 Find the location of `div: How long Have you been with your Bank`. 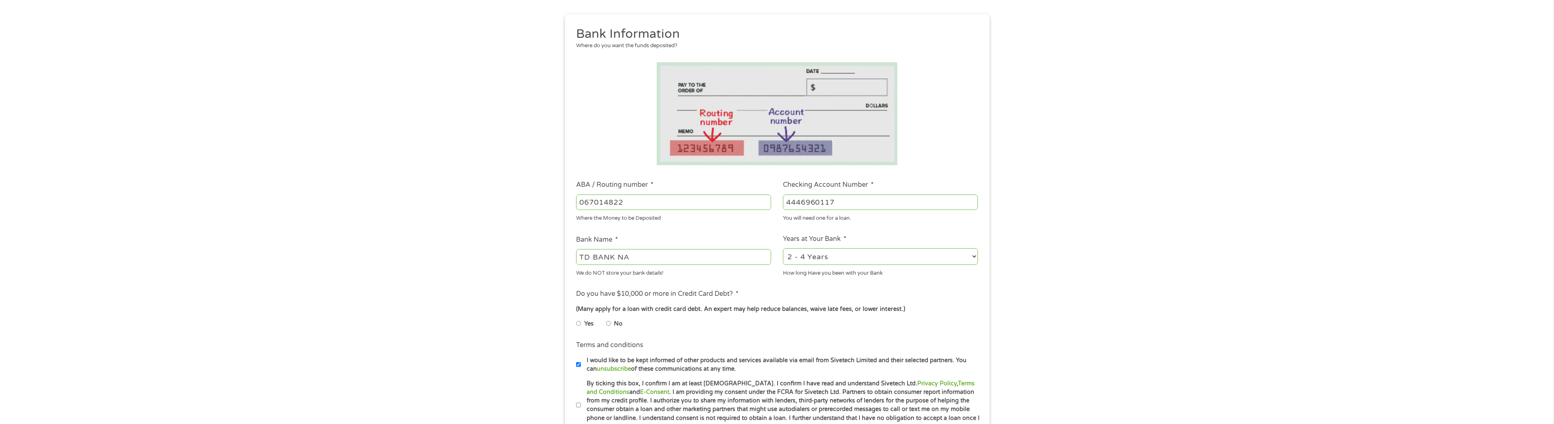

div: How long Have you been with your Bank is located at coordinates (880, 272).